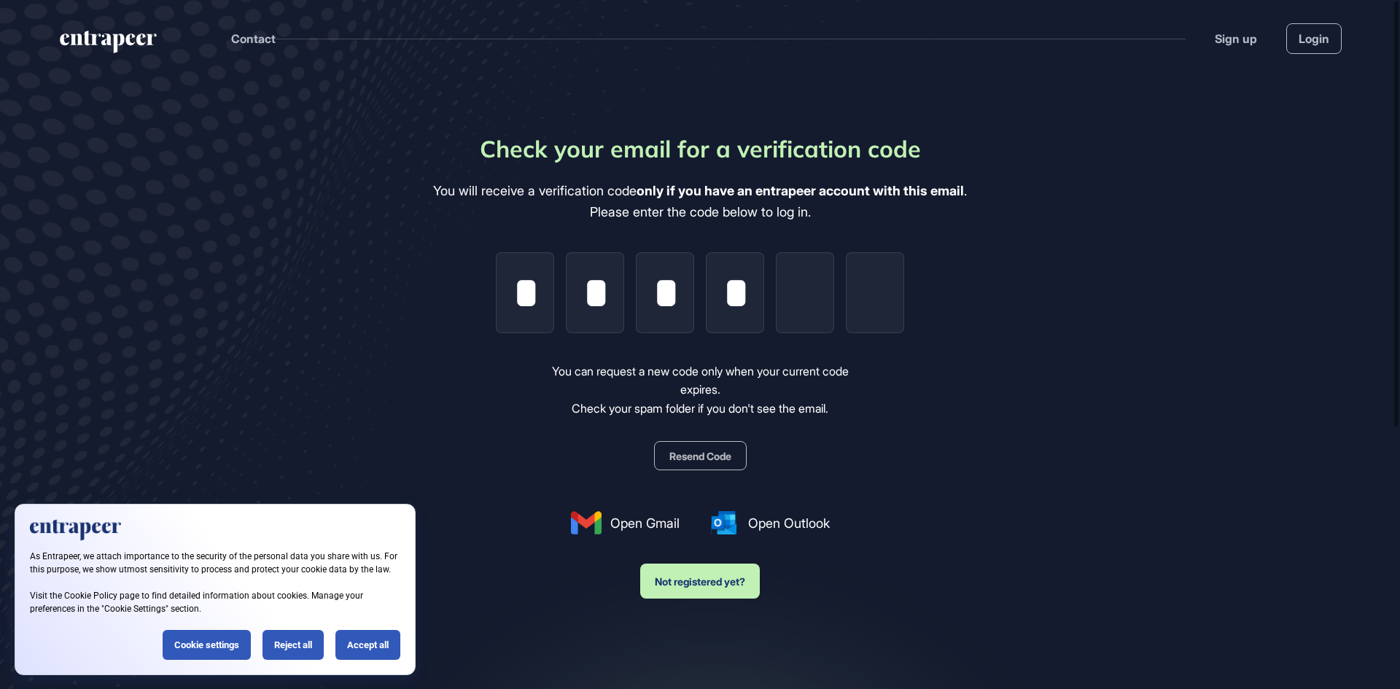 The width and height of the screenshot is (1400, 689). What do you see at coordinates (645, 523) in the screenshot?
I see `span: Open Gmail` at bounding box center [645, 523].